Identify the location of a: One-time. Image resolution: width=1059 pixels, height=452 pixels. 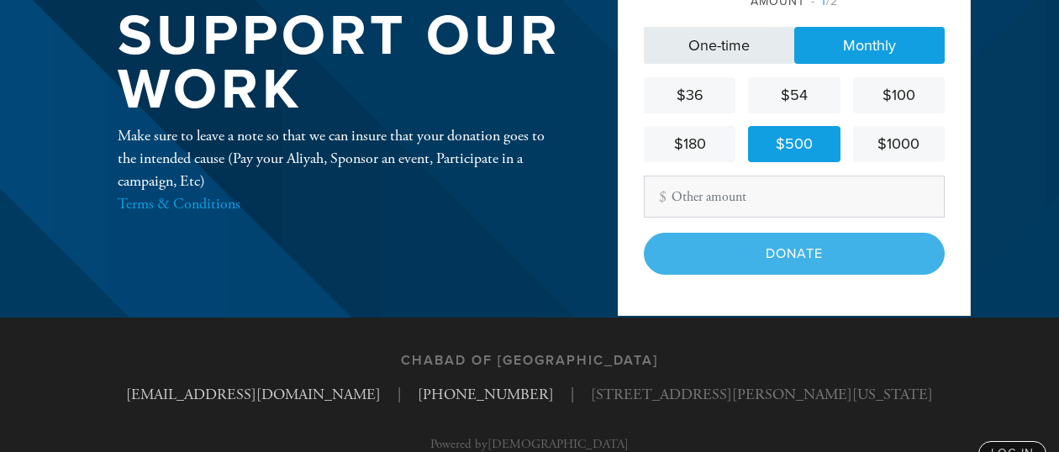
(719, 45).